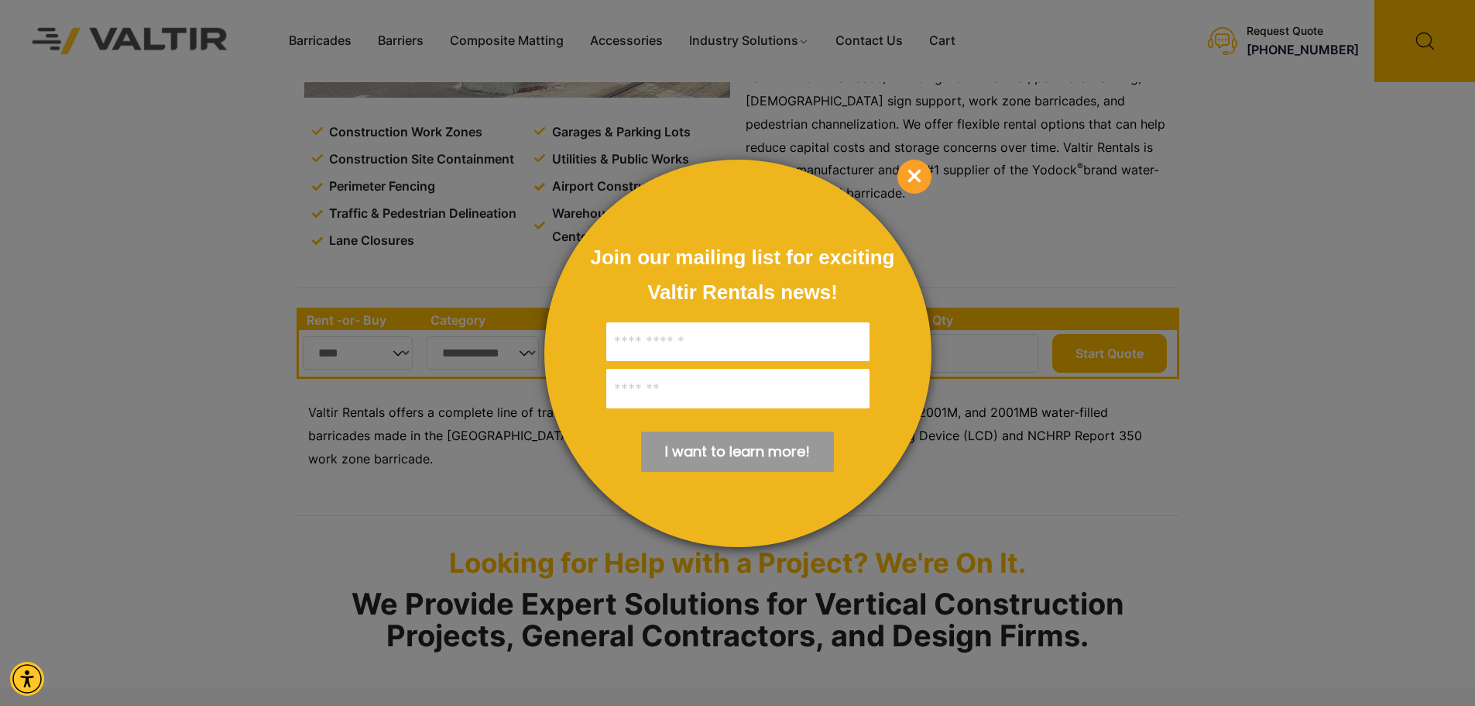 Image resolution: width=1475 pixels, height=706 pixels. I want to click on div: Join our mailing list for exciting Valtir Rentals ​news!, so click(743, 273).